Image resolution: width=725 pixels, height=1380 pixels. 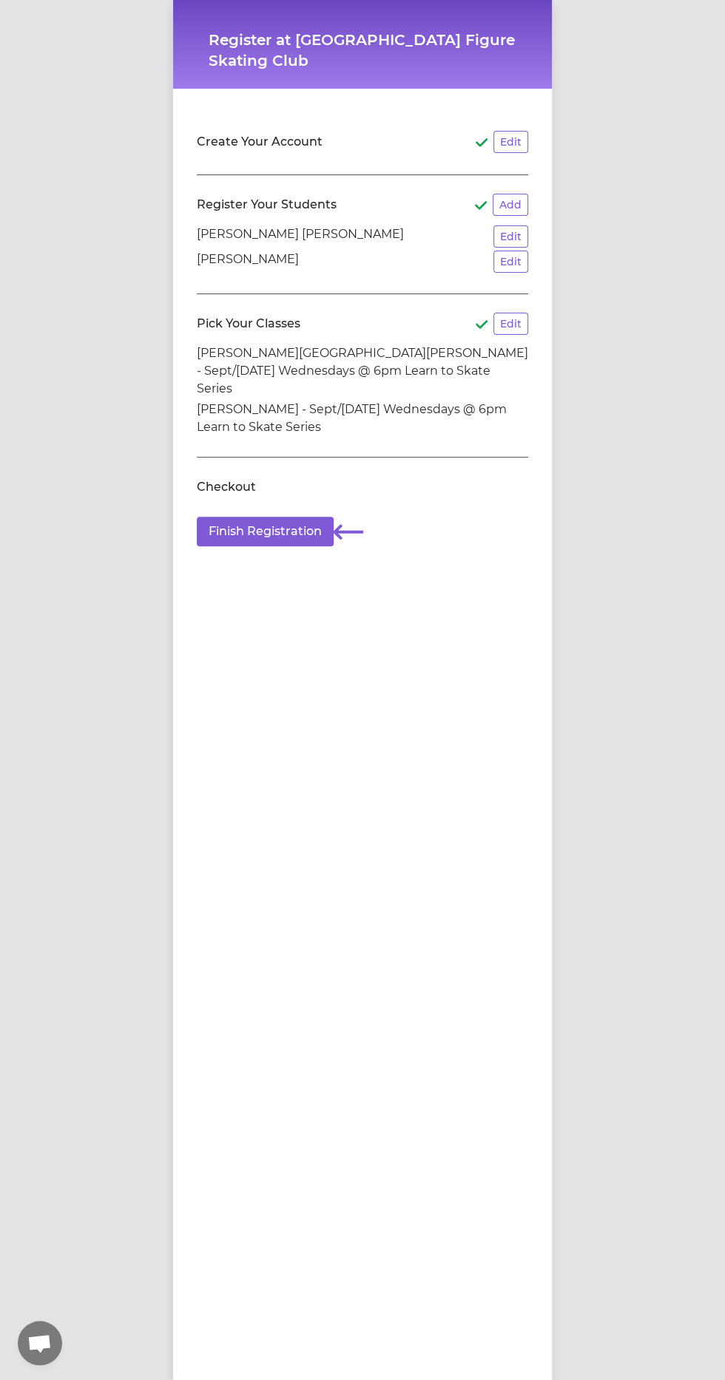 I want to click on button: Finish Registration, so click(x=265, y=532).